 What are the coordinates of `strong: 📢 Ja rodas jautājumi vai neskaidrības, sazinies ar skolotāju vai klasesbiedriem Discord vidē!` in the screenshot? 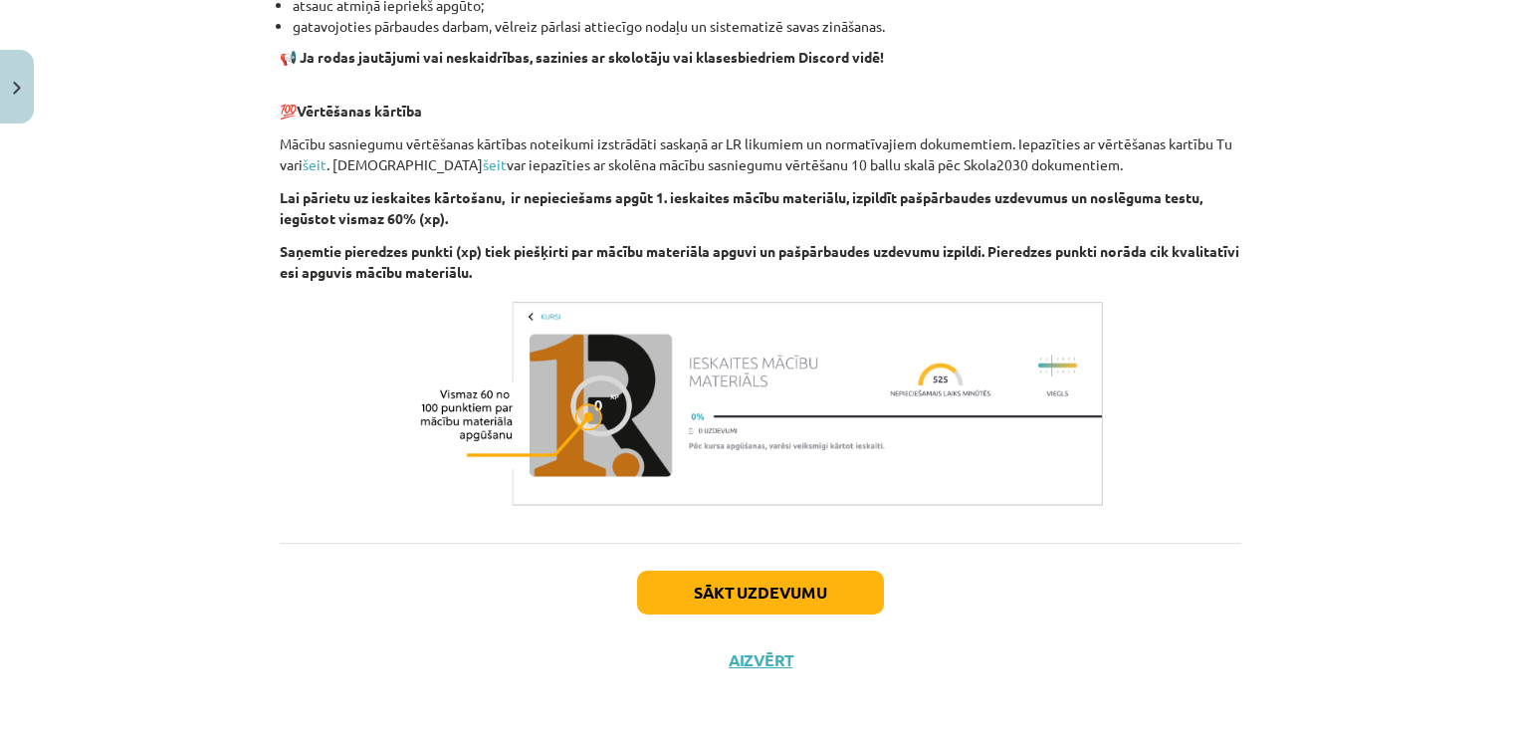 It's located at (581, 57).